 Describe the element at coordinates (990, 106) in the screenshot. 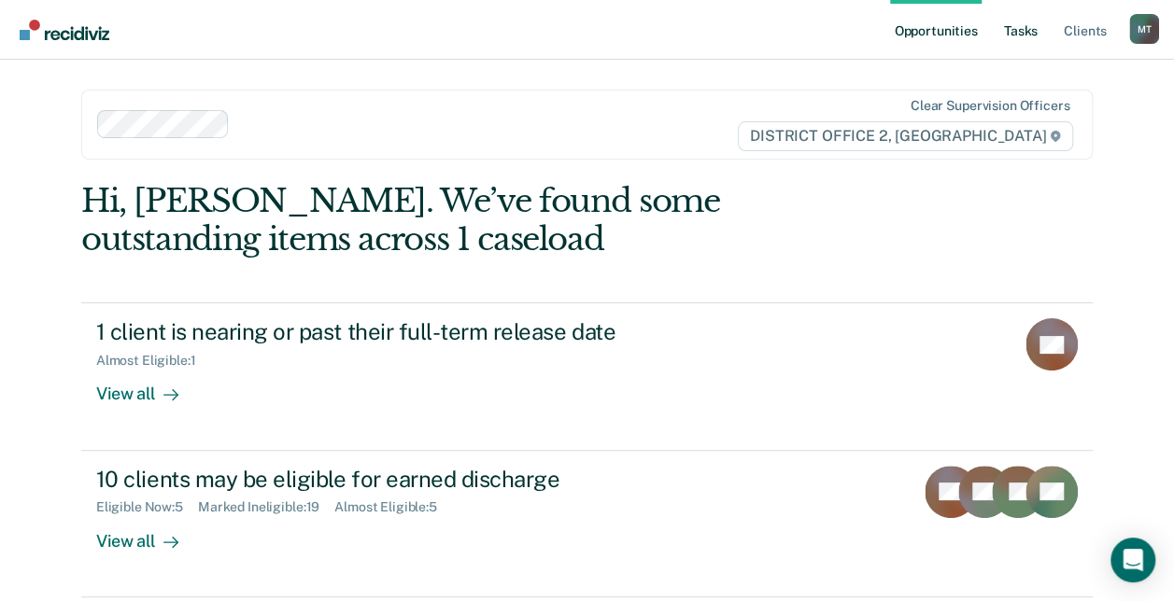

I see `div: Clear supervision officers` at that location.